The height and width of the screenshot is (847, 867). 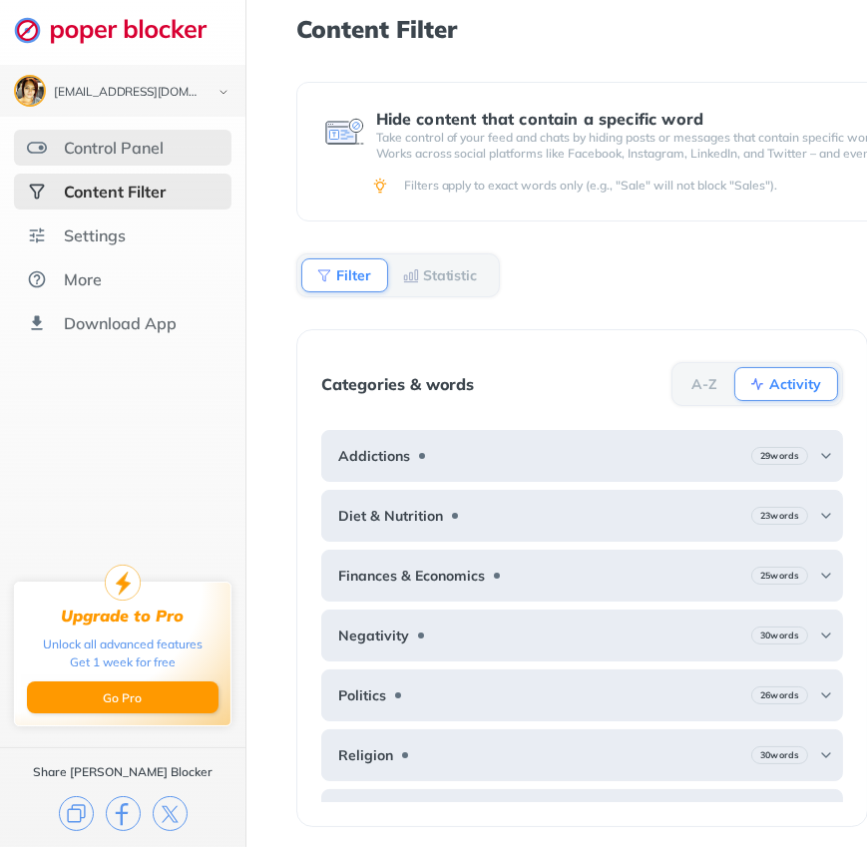 What do you see at coordinates (450, 275) in the screenshot?
I see `b: Statistic` at bounding box center [450, 275].